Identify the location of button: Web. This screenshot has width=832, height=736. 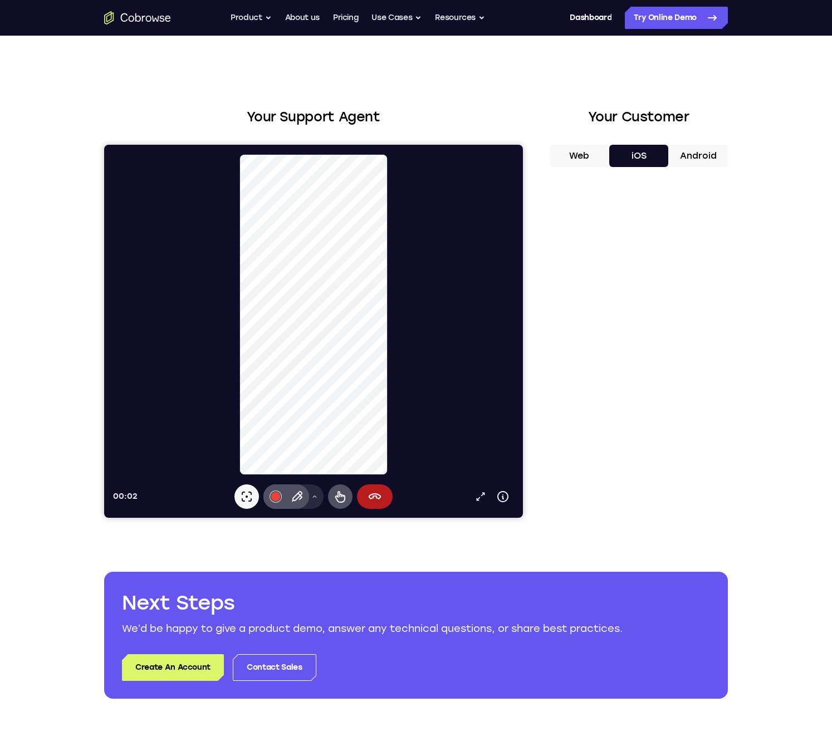
(579, 156).